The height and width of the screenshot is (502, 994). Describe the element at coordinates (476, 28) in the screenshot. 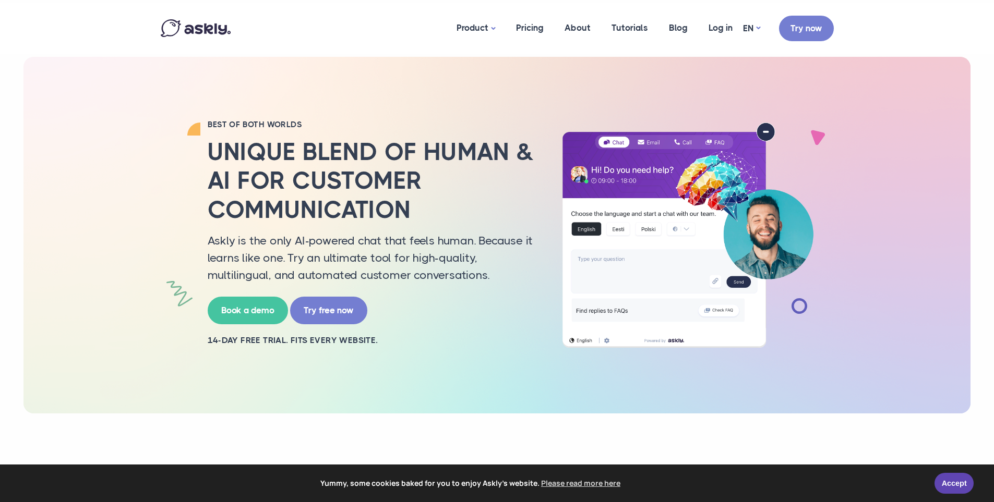

I see `a: Product` at that location.